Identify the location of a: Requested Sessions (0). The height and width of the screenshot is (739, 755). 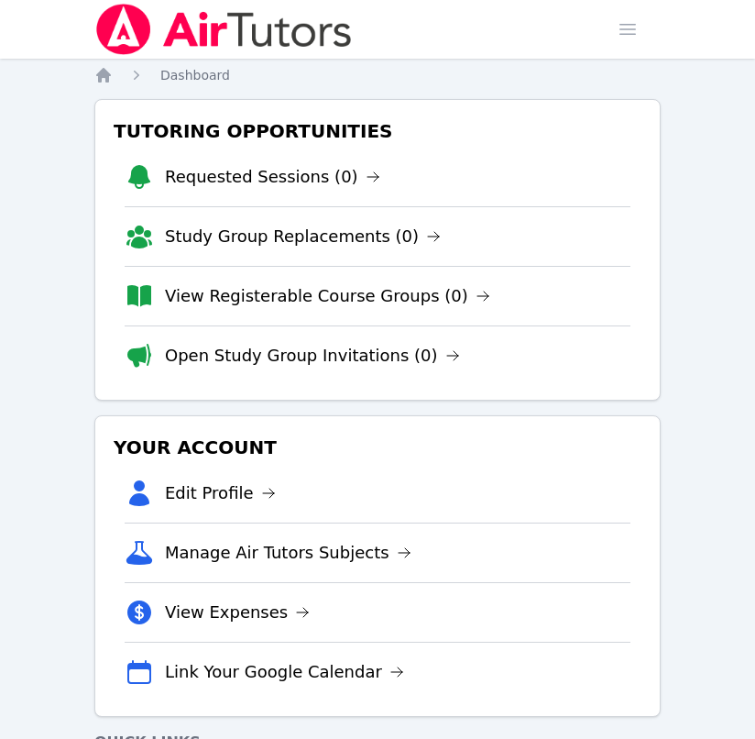
(272, 177).